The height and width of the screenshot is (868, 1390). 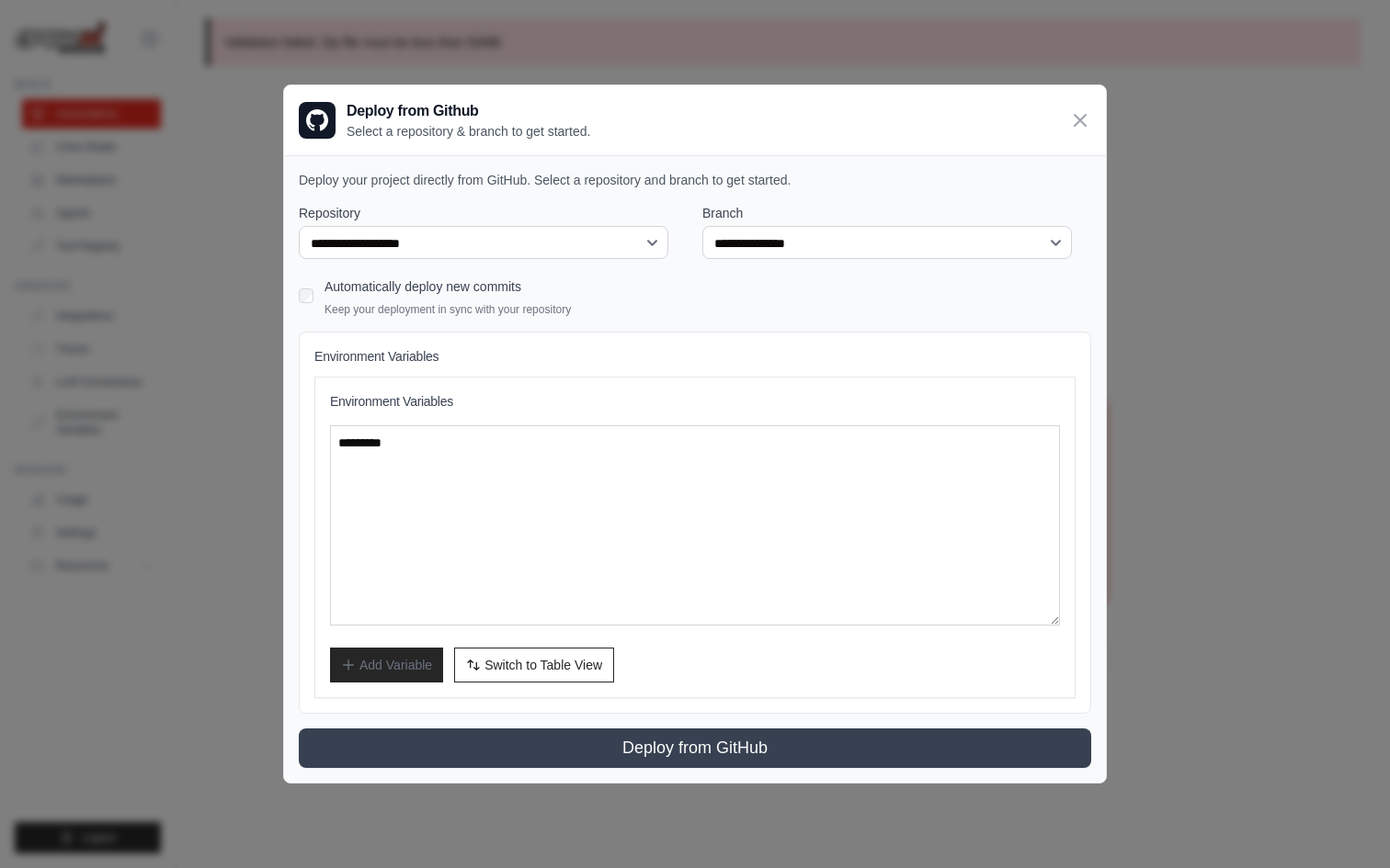 I want to click on label: Repository, so click(x=493, y=214).